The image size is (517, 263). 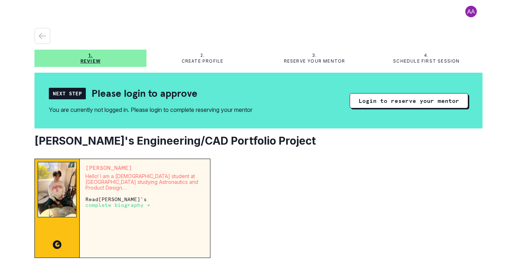 What do you see at coordinates (314, 55) in the screenshot?
I see `p: 3.` at bounding box center [314, 55].